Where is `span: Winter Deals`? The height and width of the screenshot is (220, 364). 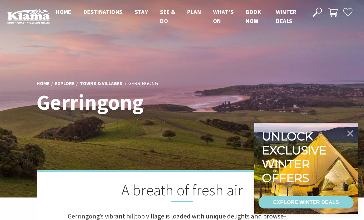
span: Winter Deals is located at coordinates (286, 16).